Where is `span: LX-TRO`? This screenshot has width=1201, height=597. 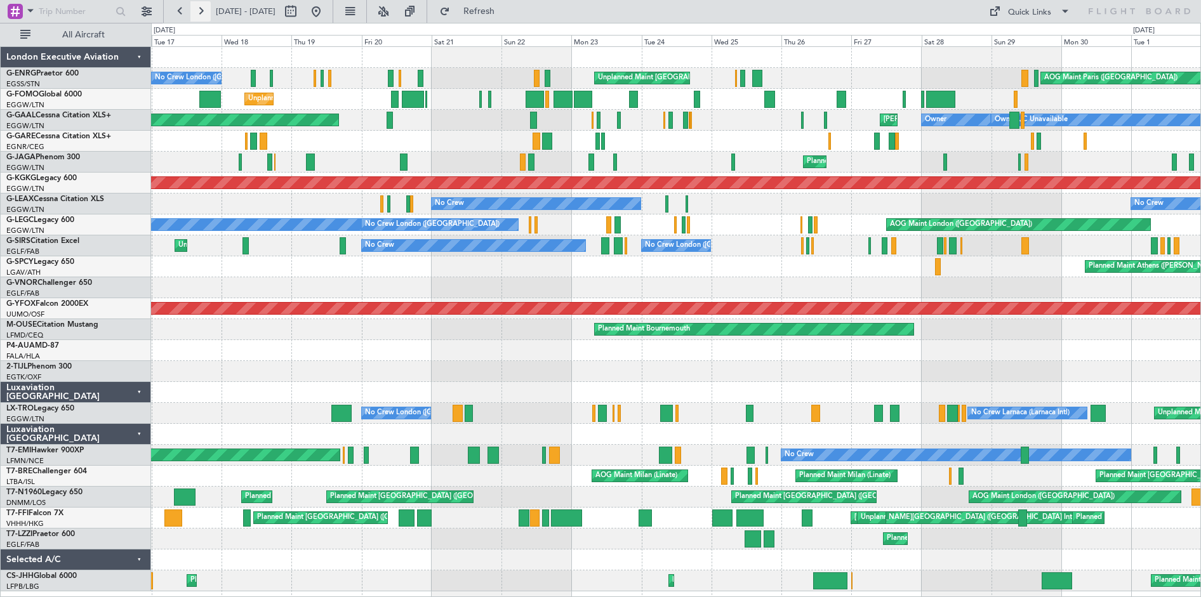
span: LX-TRO is located at coordinates (20, 409).